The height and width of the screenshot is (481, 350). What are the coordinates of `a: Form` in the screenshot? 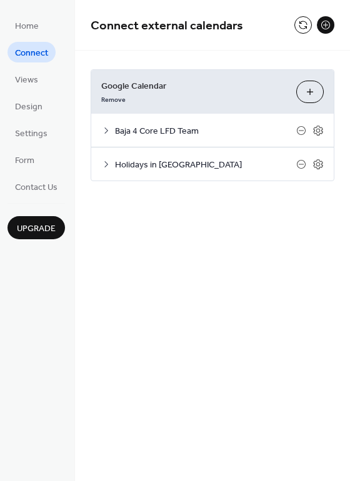 It's located at (24, 159).